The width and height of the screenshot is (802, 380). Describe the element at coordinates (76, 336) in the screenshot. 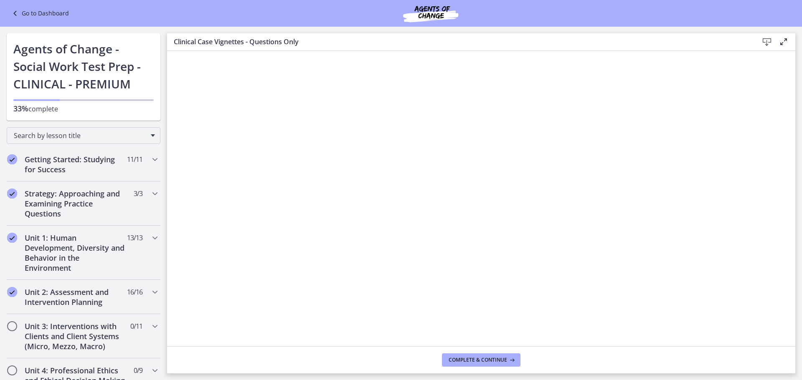

I see `h2: Unit 3: Interventions with Clients and Client Systems (Micro, Mezzo, Macro)` at that location.